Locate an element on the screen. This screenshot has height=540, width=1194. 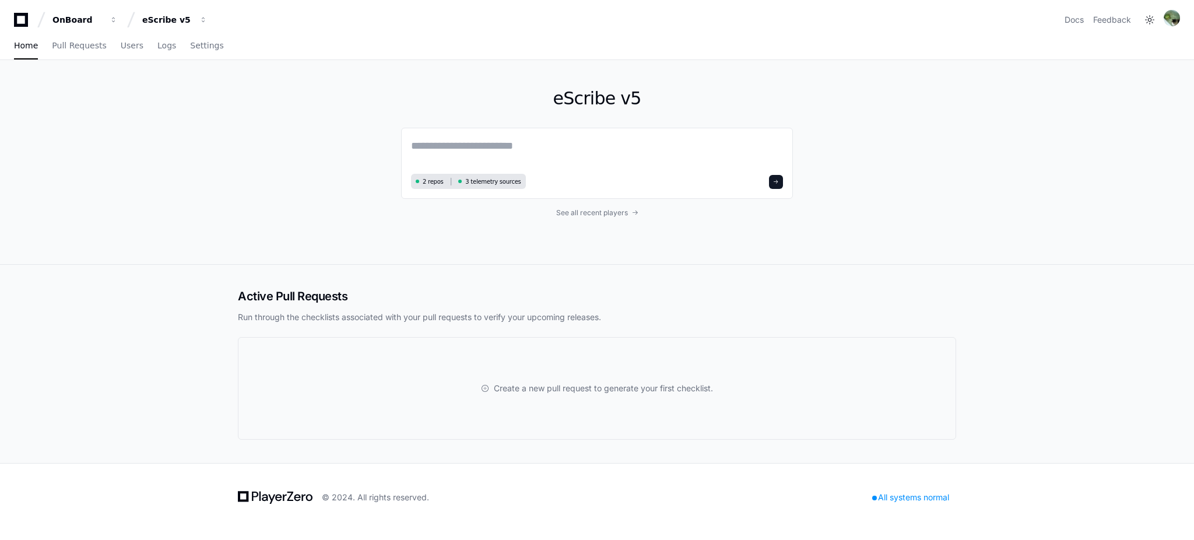
span: Pull Requests is located at coordinates (79, 45).